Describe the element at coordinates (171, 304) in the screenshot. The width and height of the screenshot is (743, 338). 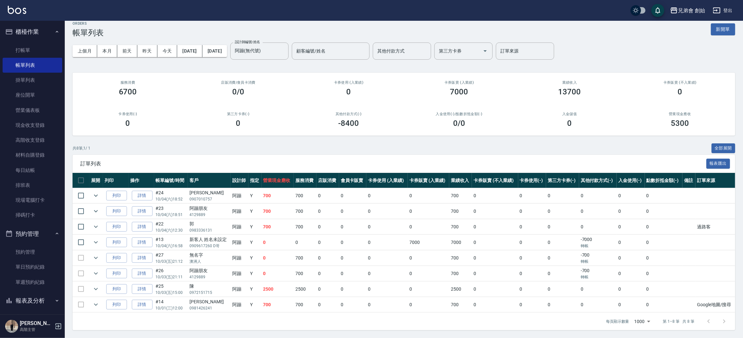
I see `td: #14` at that location.